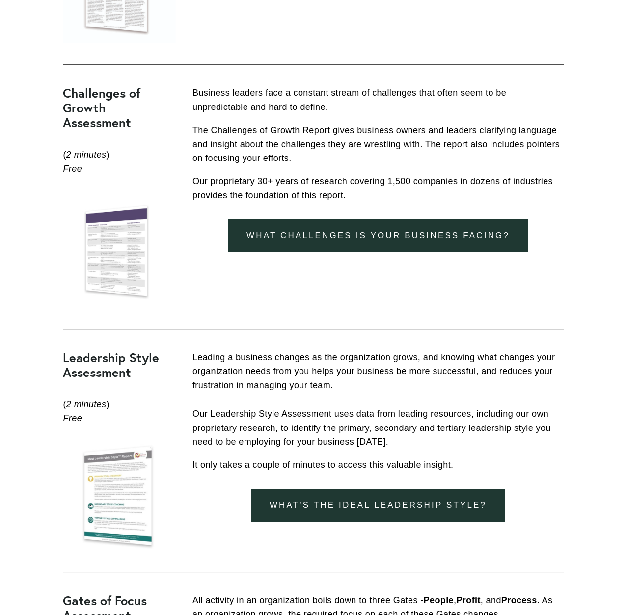 This screenshot has height=615, width=627. I want to click on strong: Profit, so click(469, 601).